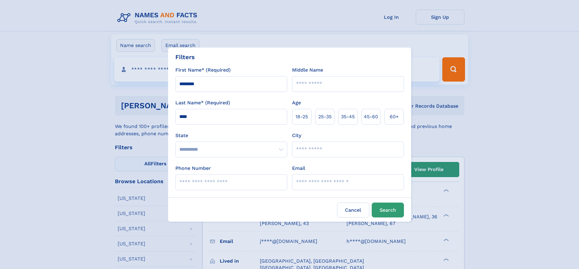 This screenshot has width=579, height=269. Describe the element at coordinates (353, 210) in the screenshot. I see `label: Cancel` at that location.